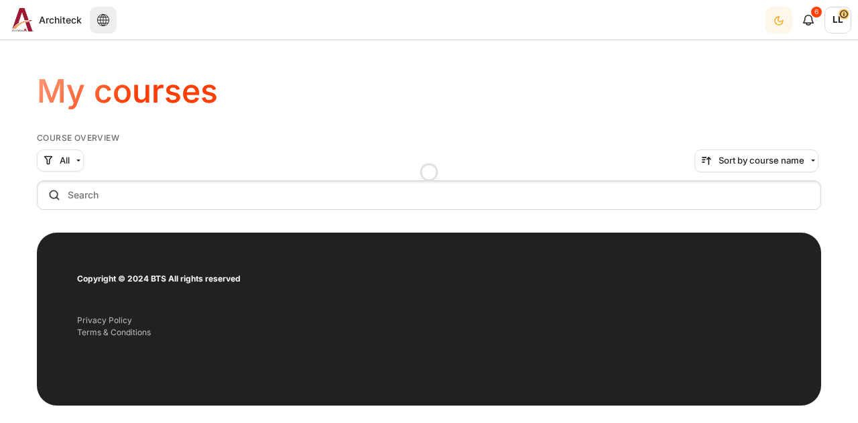 Image resolution: width=858 pixels, height=423 pixels. Describe the element at coordinates (761, 161) in the screenshot. I see `span: Sort by course name` at that location.